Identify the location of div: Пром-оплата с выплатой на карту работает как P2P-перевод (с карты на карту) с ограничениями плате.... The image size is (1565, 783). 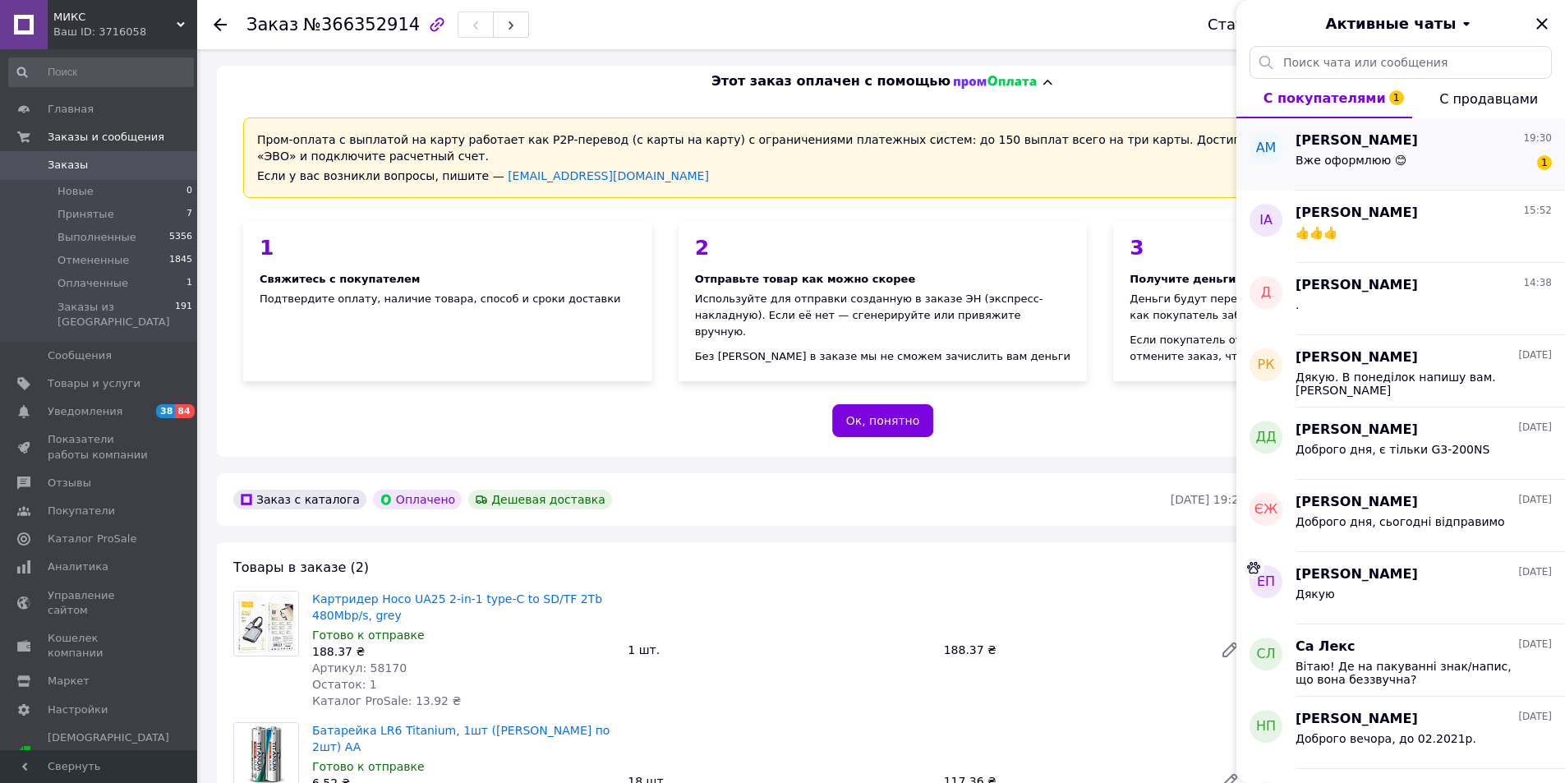
(882, 158).